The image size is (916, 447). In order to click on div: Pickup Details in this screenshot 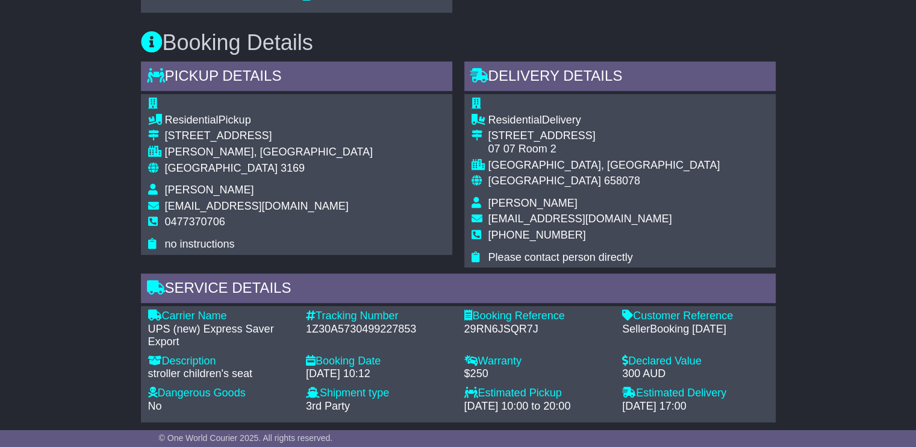, I will do `click(296, 78)`.